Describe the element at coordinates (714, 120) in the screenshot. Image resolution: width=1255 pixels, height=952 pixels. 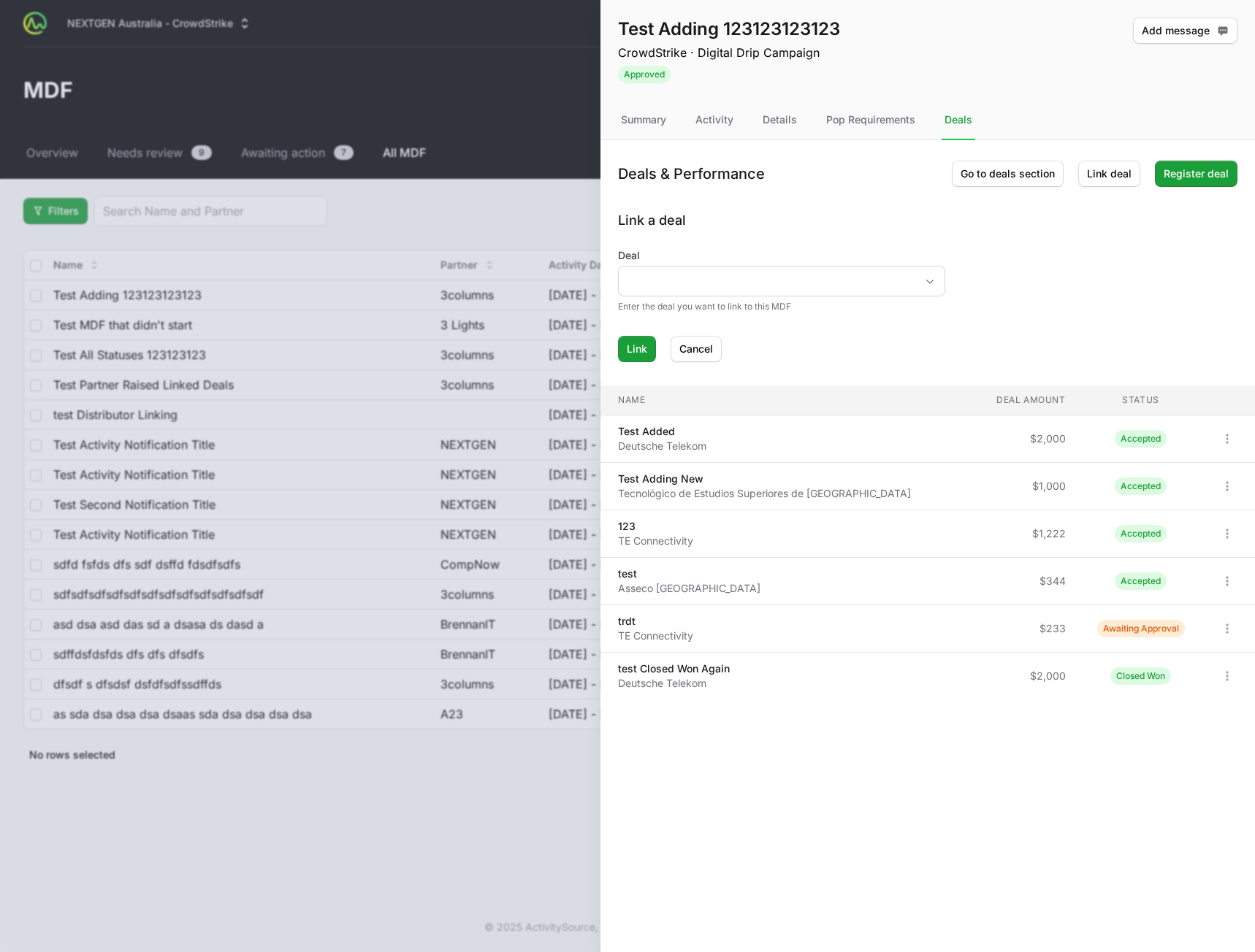
I see `div: Activity` at that location.